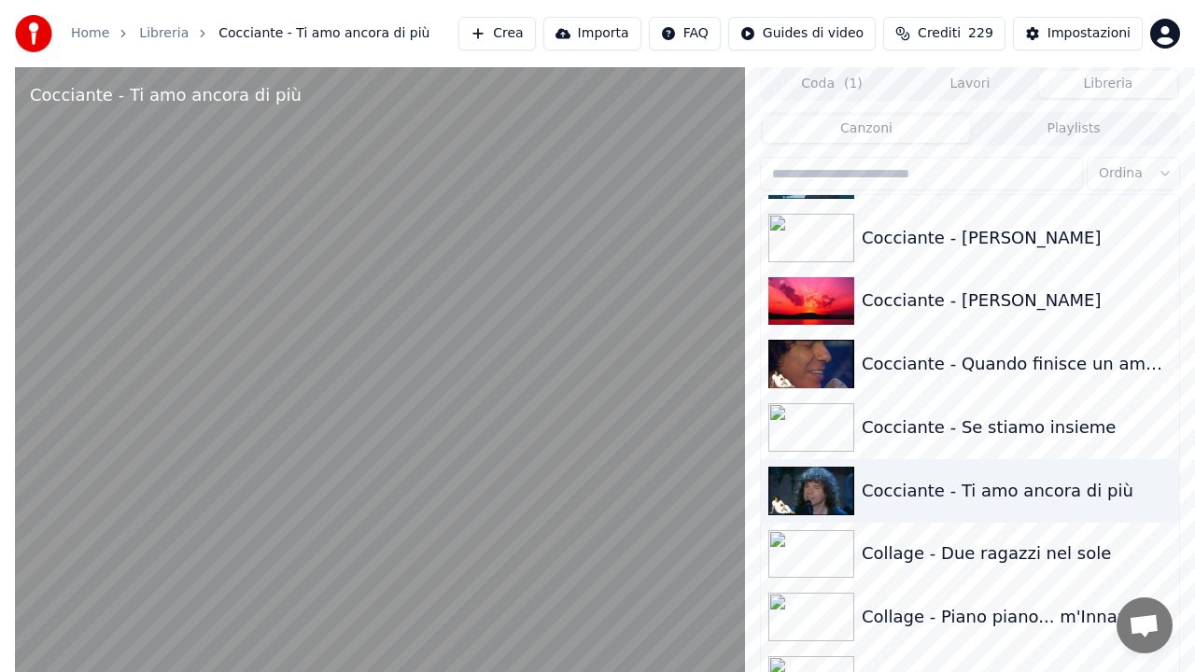 The width and height of the screenshot is (1195, 672). I want to click on div: Collage - Due ragazzi nel sole, so click(1016, 553).